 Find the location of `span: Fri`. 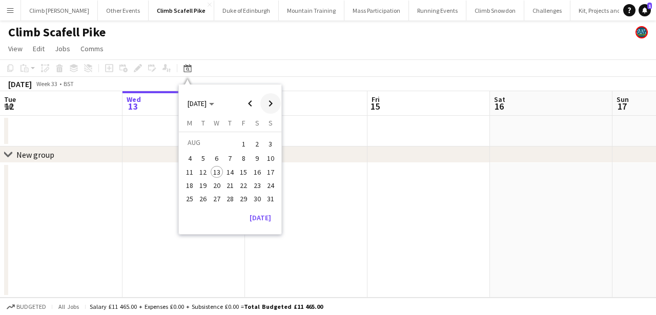

span: Fri is located at coordinates (376, 99).